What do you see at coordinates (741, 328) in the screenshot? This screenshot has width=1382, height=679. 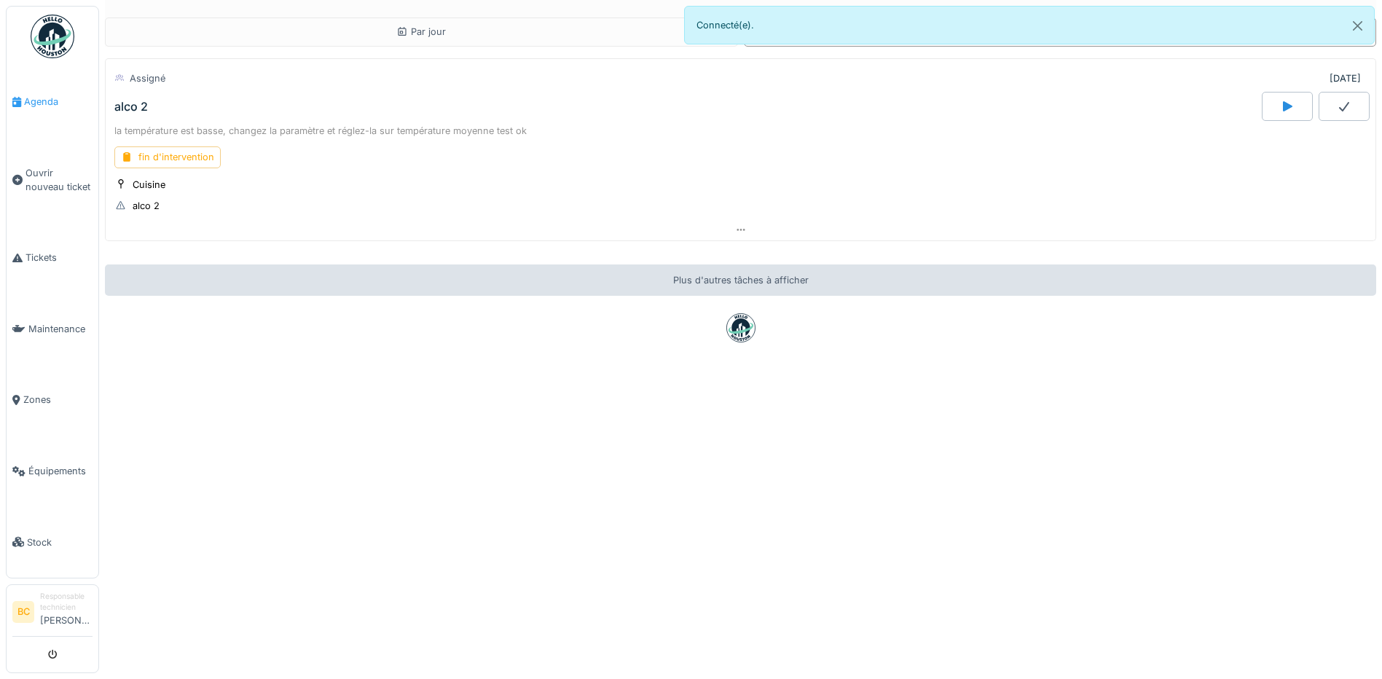 I see `img: badge-BVDL4wpA.svg` at bounding box center [741, 328].